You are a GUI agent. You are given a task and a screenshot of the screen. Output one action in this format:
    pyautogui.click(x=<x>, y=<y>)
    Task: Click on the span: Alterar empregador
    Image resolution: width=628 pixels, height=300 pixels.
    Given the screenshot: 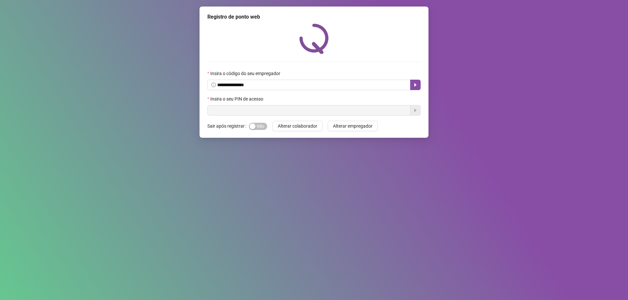 What is the action you would take?
    pyautogui.click(x=352, y=126)
    